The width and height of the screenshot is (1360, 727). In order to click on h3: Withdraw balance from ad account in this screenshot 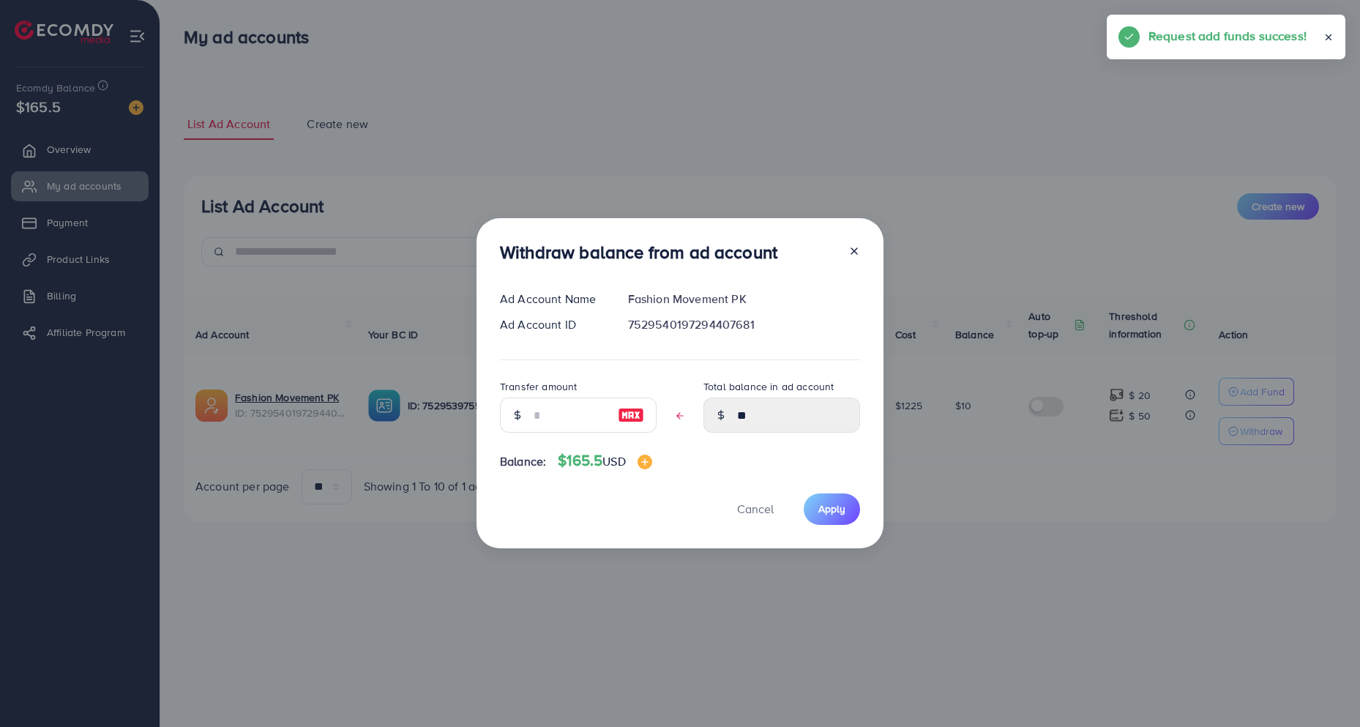, I will do `click(638, 252)`.